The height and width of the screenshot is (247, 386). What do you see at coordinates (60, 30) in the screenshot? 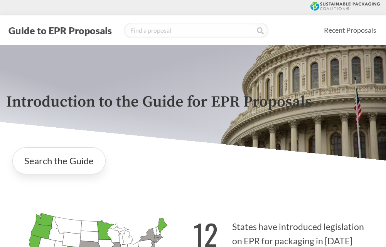
I see `button: Guide to EPR Proposals` at bounding box center [60, 30].